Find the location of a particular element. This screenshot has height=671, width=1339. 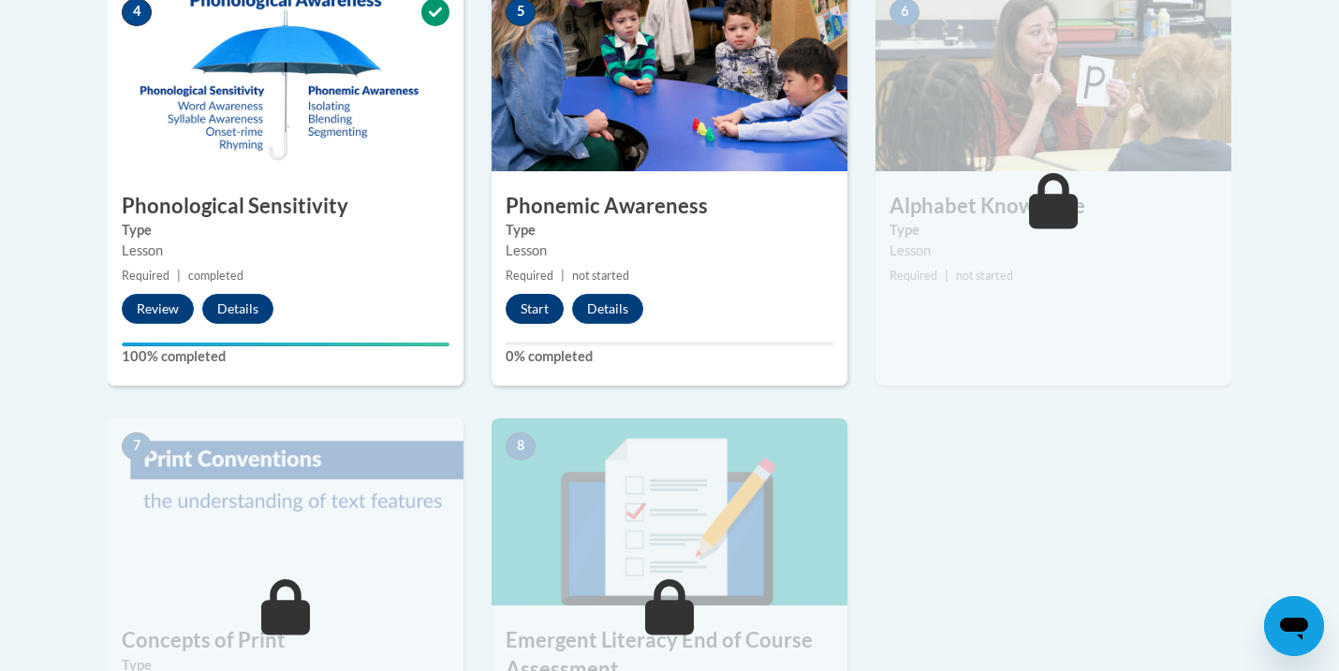

h3: Phonological Sensitivity is located at coordinates (286, 206).